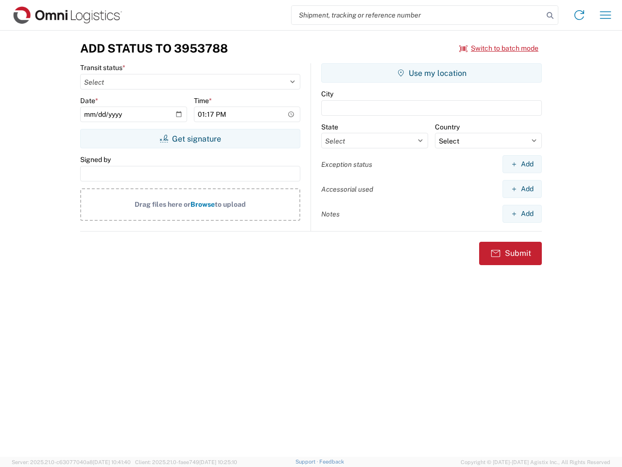 Image resolution: width=622 pixels, height=467 pixels. Describe the element at coordinates (330, 214) in the screenshot. I see `label: Notes` at that location.